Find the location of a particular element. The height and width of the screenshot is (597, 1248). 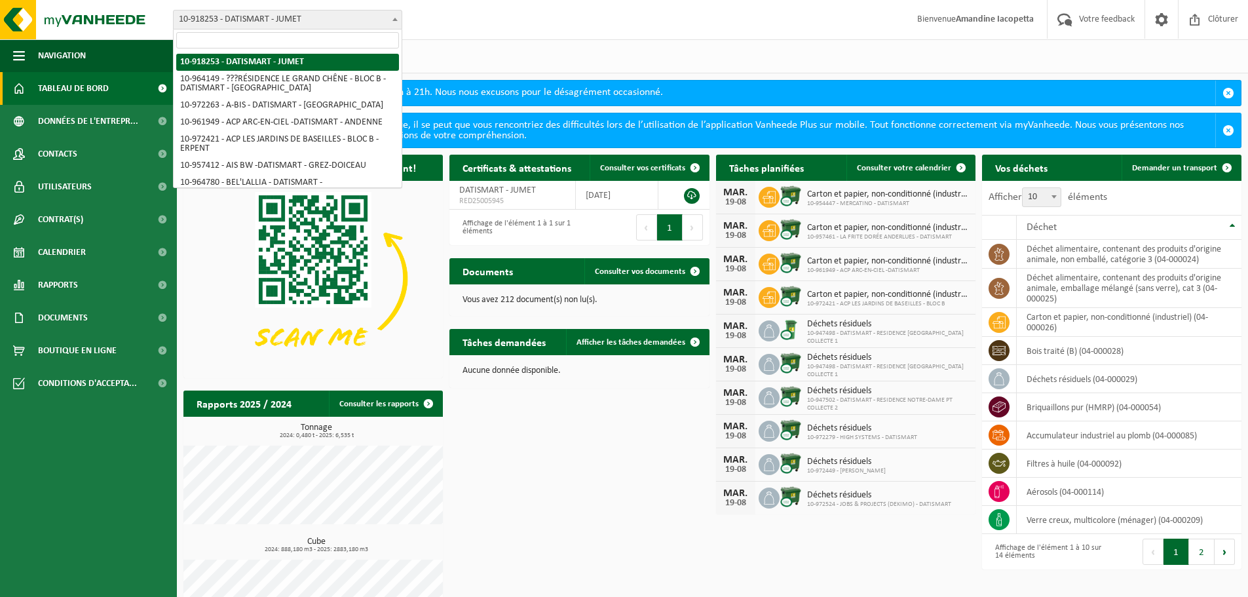

td: bois traité (B) (04-000028) is located at coordinates (1129, 351).